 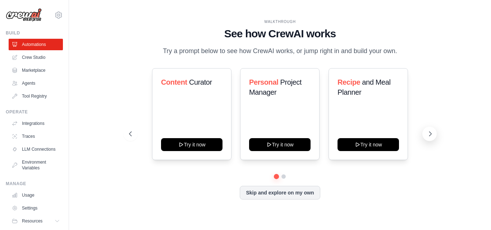 What do you see at coordinates (36, 221) in the screenshot?
I see `button: Resources` at bounding box center [36, 221].